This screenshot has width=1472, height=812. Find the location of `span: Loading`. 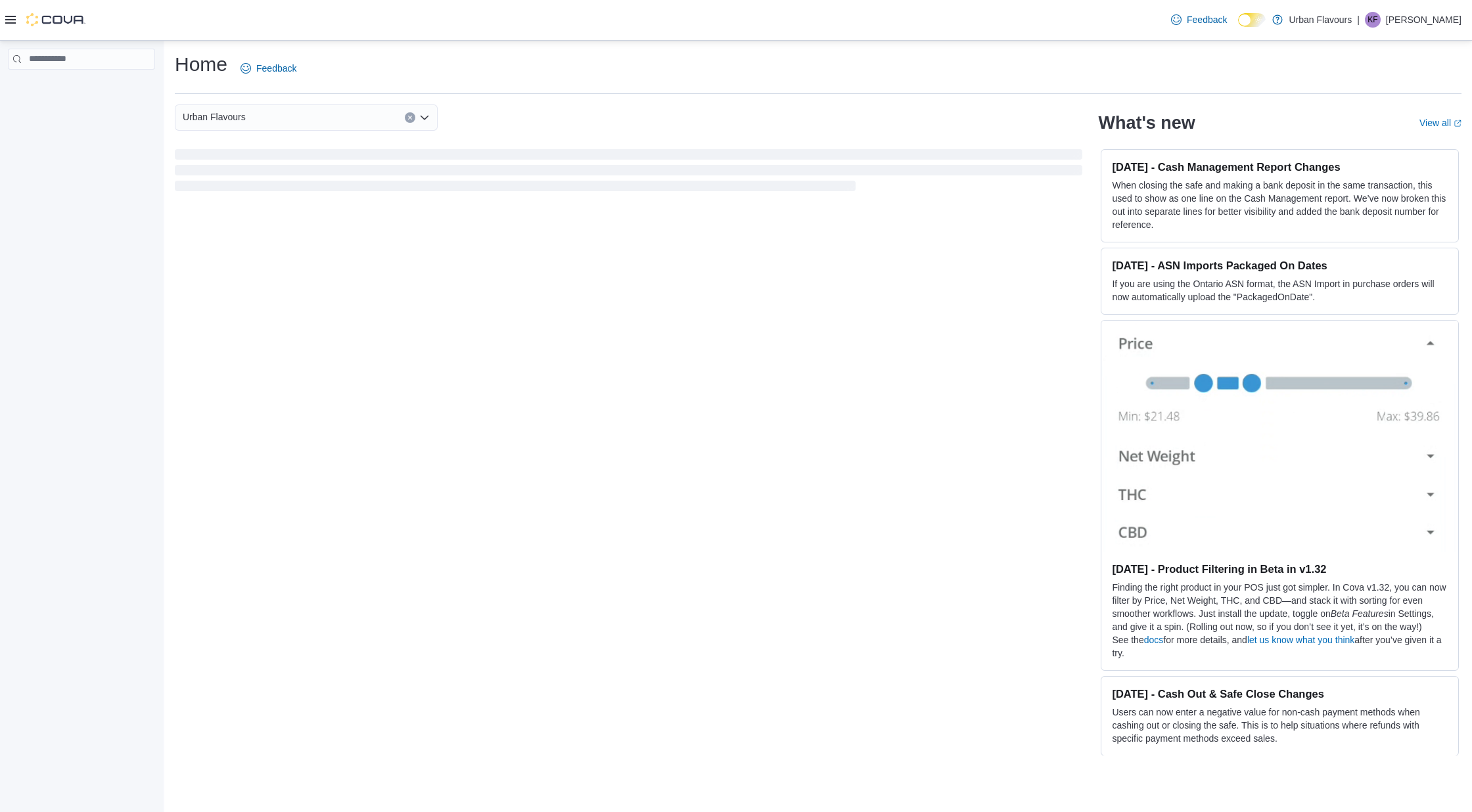

span: Loading is located at coordinates (628, 173).